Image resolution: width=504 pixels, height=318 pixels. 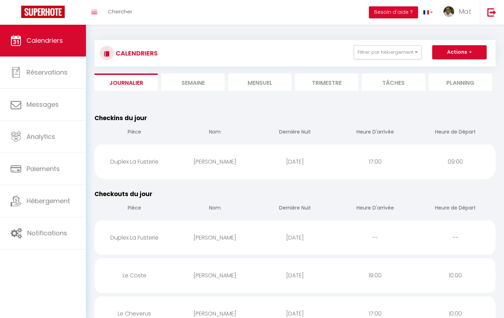 I want to click on span: Checkins du jour, so click(x=121, y=118).